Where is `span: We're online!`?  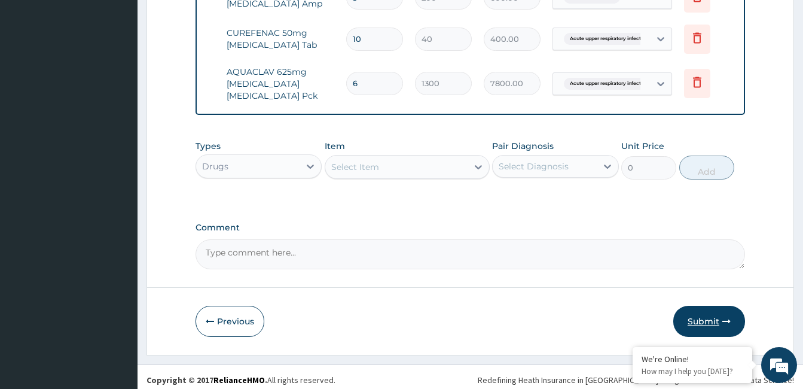
span: We're online! is located at coordinates (117, 178).